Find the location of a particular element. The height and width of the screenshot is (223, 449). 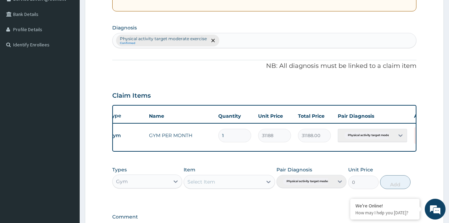

span: We're online! is located at coordinates (68, 102).